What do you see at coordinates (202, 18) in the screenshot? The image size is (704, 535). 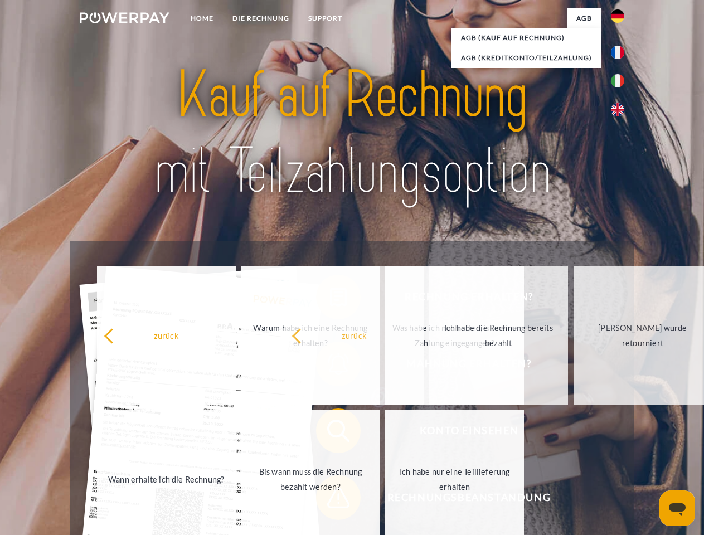 I see `a: Home` at bounding box center [202, 18].